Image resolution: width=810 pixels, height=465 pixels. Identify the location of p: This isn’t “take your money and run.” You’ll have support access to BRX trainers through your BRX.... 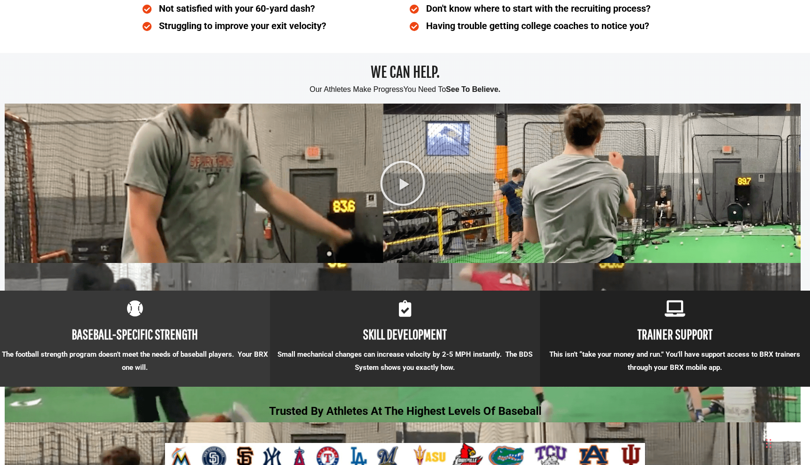
(675, 362).